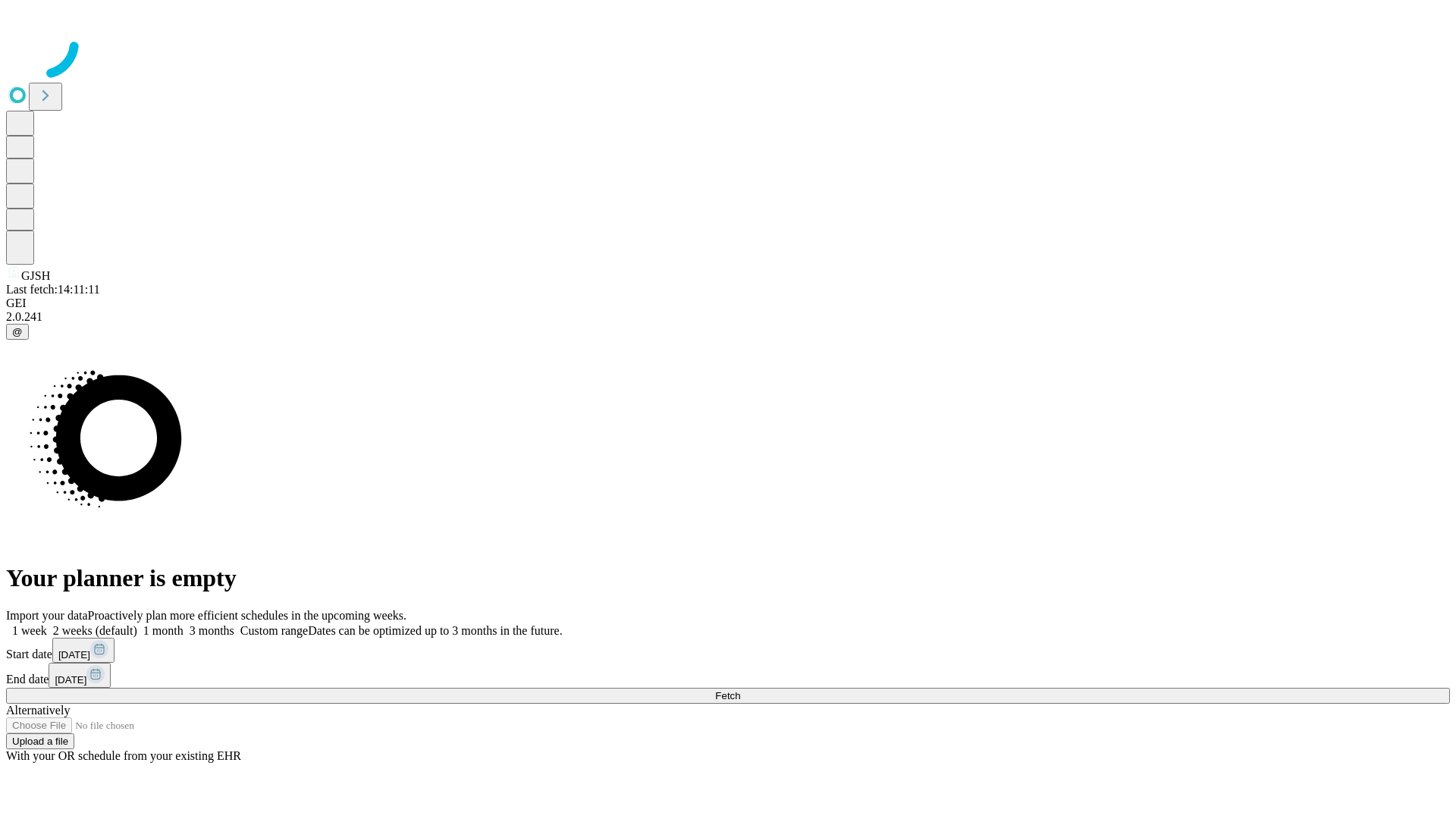 Image resolution: width=1456 pixels, height=819 pixels. What do you see at coordinates (728, 303) in the screenshot?
I see `div: GEI` at bounding box center [728, 303].